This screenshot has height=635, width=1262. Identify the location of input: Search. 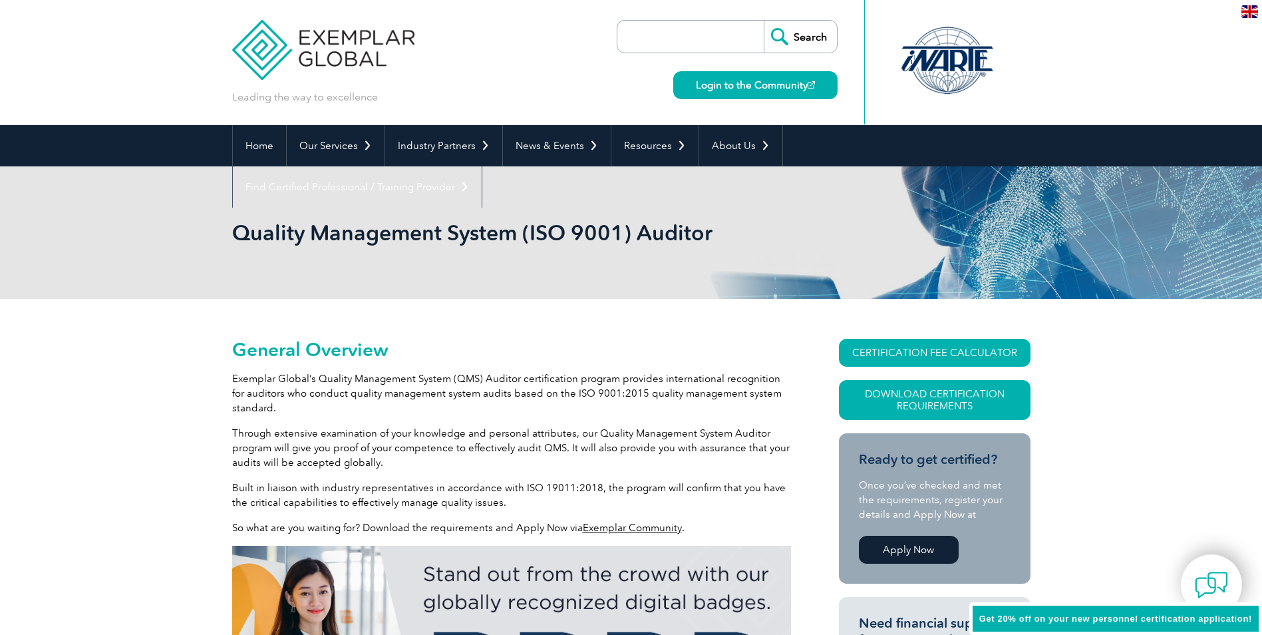
(800, 37).